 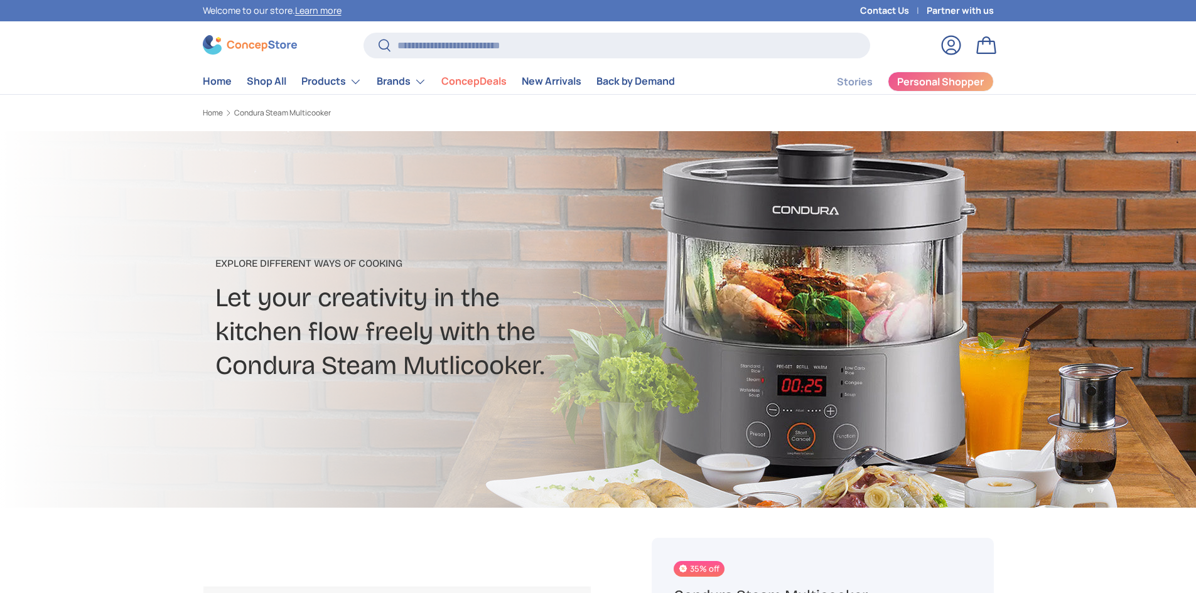 What do you see at coordinates (855, 82) in the screenshot?
I see `a: Stories` at bounding box center [855, 82].